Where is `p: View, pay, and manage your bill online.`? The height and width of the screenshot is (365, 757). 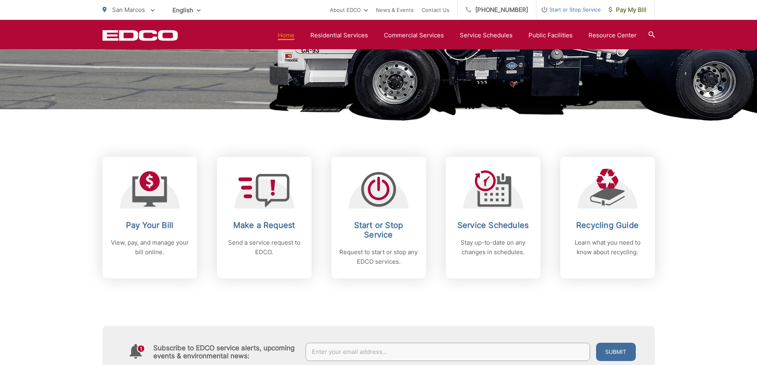 p: View, pay, and manage your bill online. is located at coordinates (150, 247).